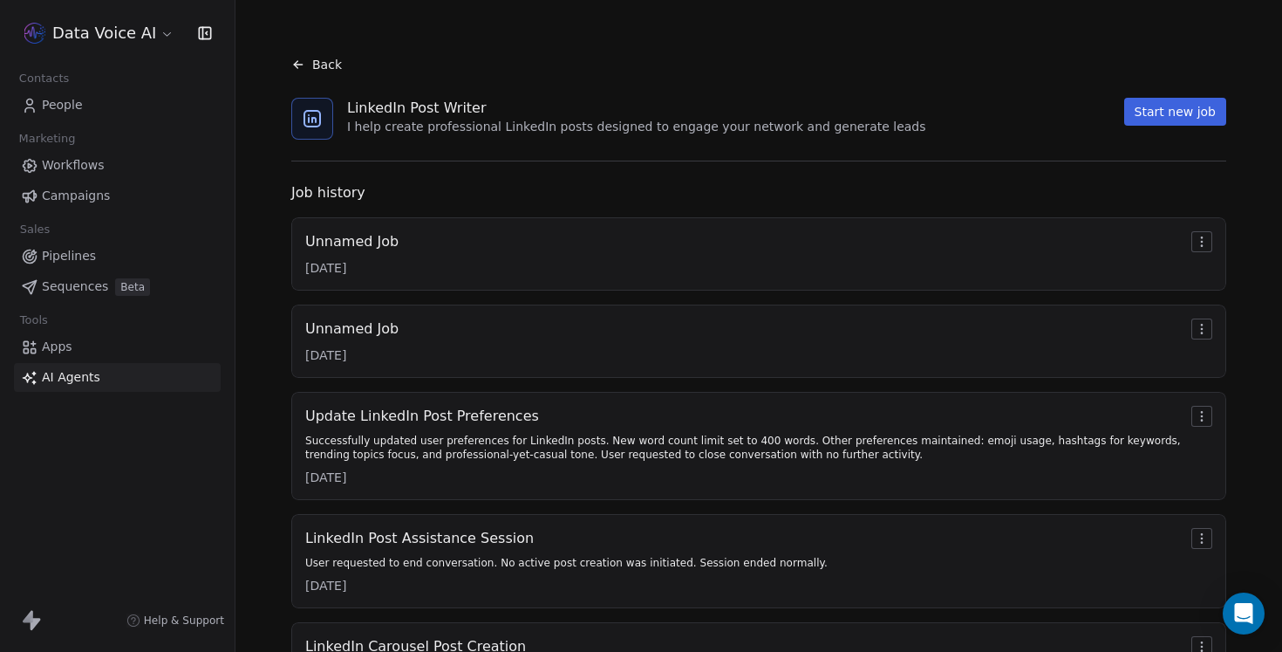 This screenshot has height=652, width=1282. I want to click on span: Contacts, so click(44, 78).